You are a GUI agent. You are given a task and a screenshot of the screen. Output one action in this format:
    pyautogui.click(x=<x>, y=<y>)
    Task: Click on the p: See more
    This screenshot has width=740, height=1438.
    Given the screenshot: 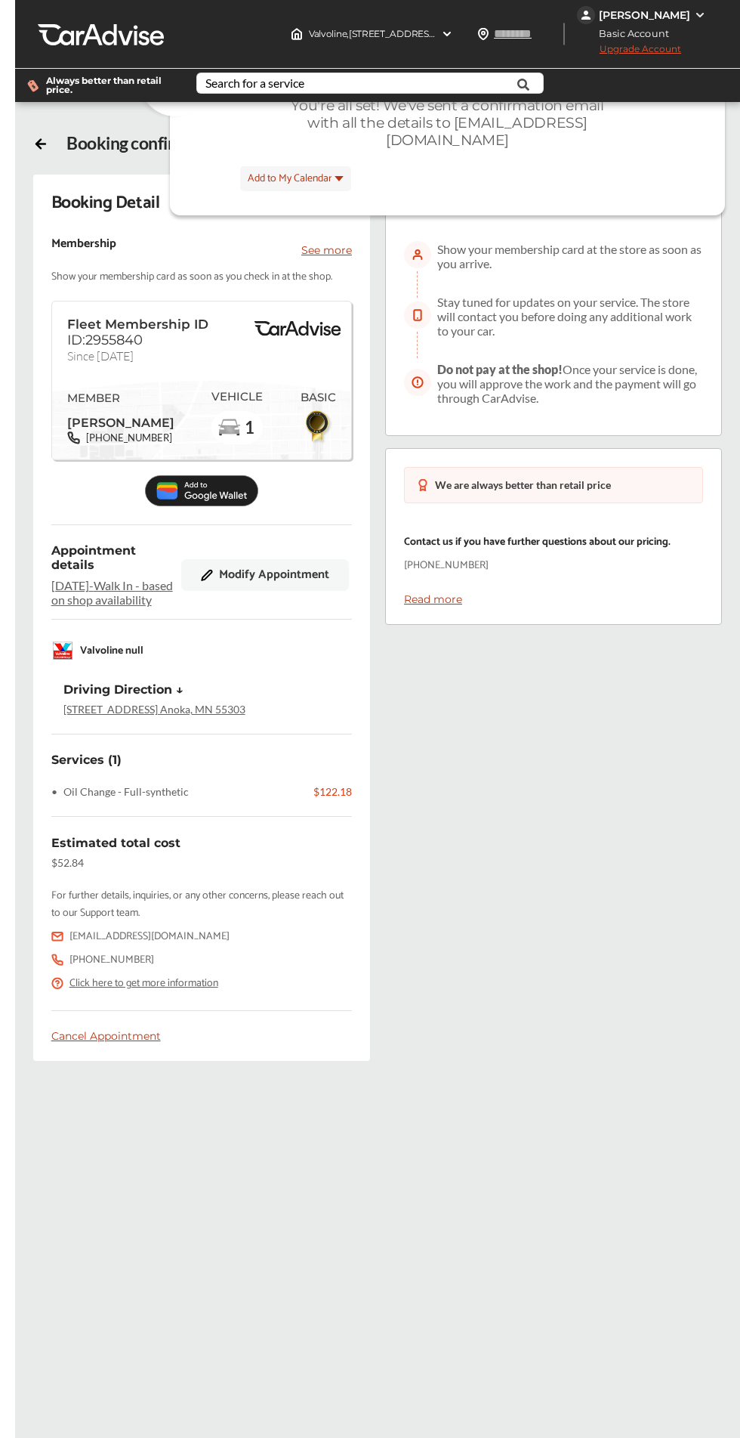 What is the action you would take?
    pyautogui.click(x=326, y=250)
    